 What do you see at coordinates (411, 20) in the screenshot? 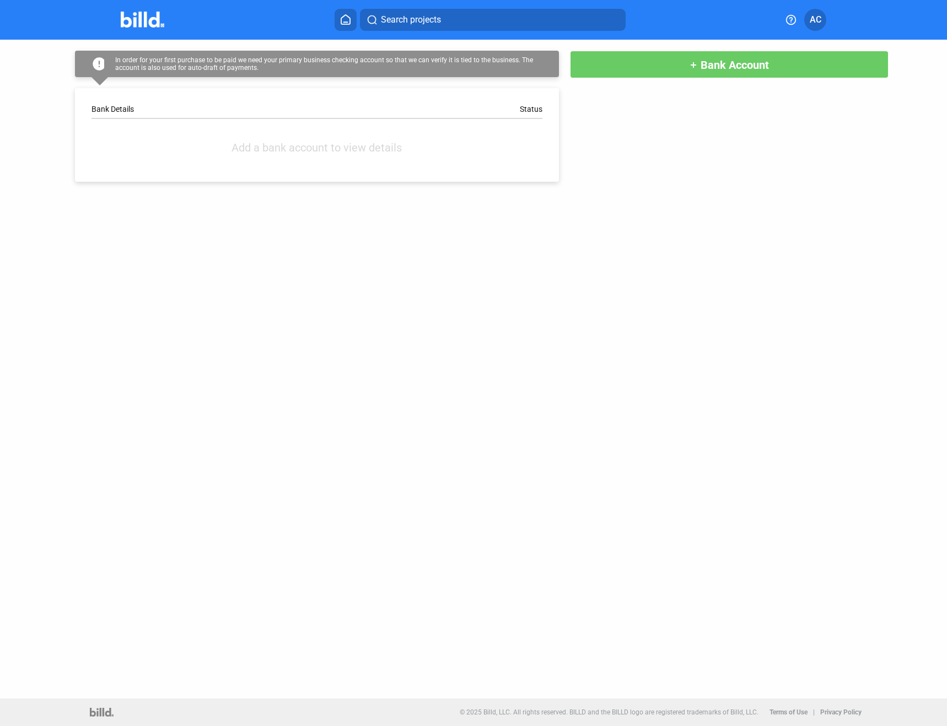
I see `span: Search projects` at bounding box center [411, 20].